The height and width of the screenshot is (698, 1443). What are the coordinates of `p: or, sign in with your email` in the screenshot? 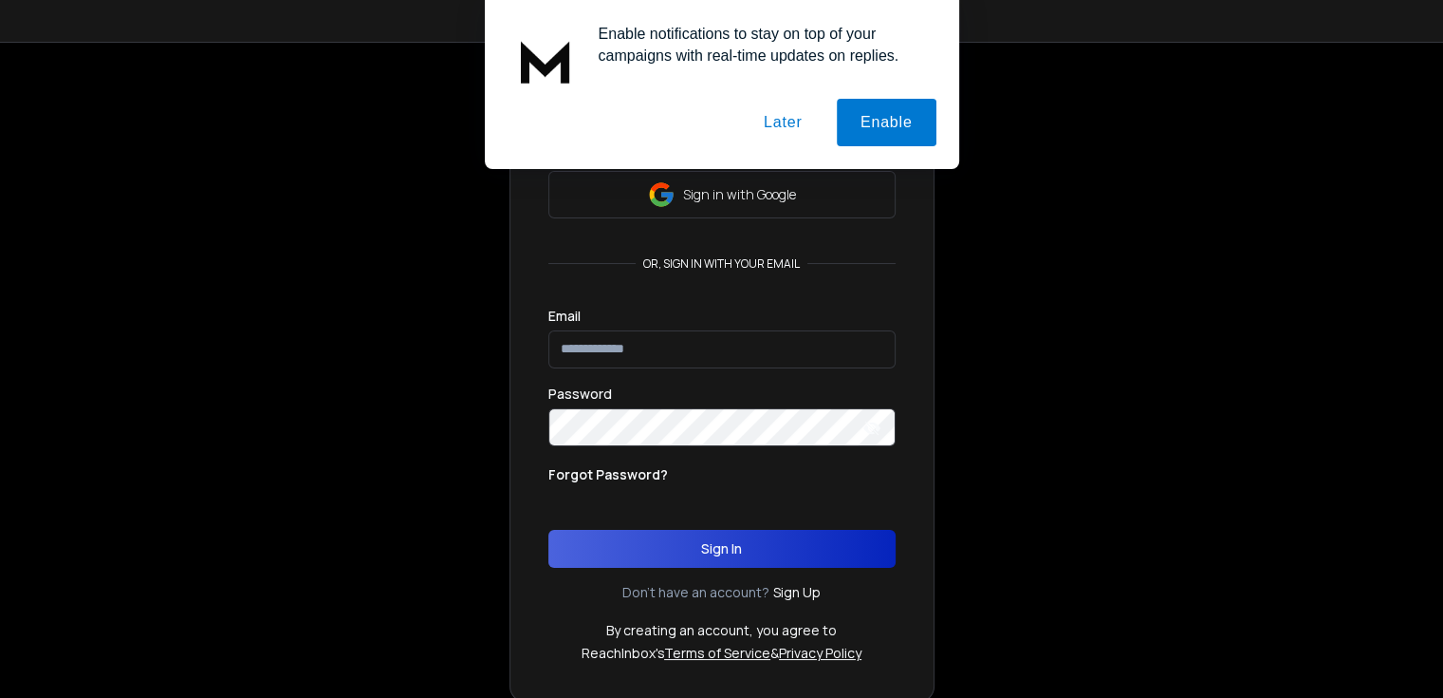 It's located at (721, 264).